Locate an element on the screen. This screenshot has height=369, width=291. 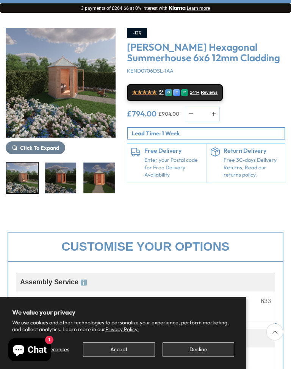
button: Decline is located at coordinates (198, 350).